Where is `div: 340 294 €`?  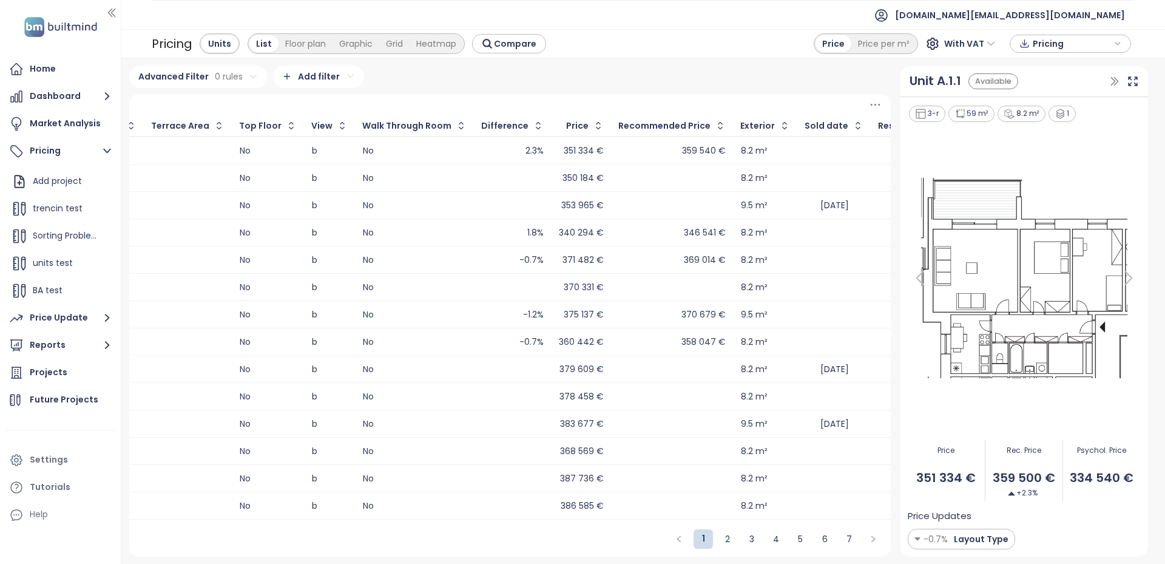
div: 340 294 € is located at coordinates (581, 232).